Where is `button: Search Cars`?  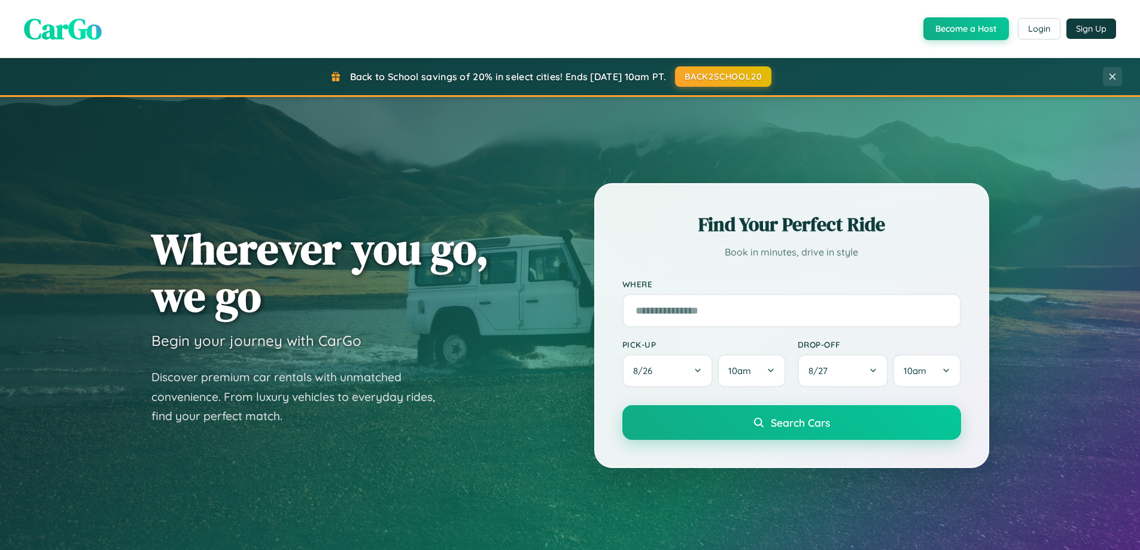
button: Search Cars is located at coordinates (792, 423).